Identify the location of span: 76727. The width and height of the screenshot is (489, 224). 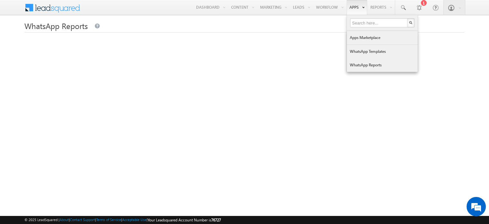
(216, 219).